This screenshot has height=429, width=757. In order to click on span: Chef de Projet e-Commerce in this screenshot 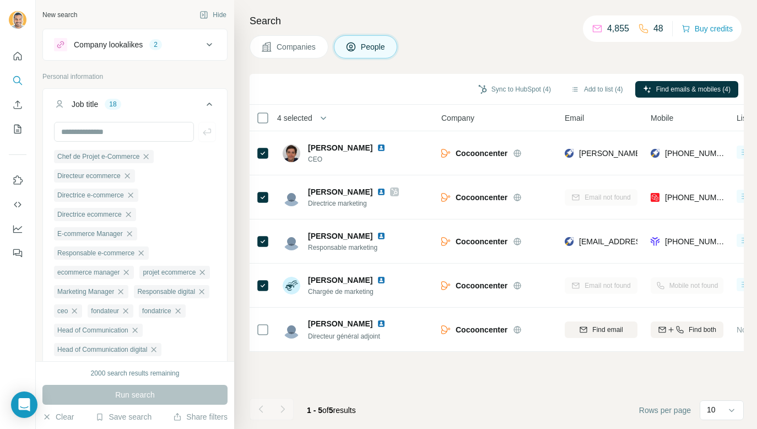, I will do `click(98, 156)`.